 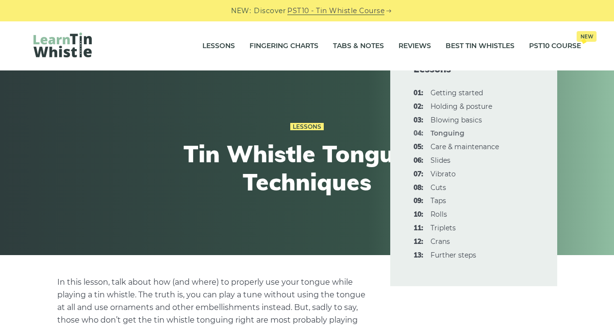 What do you see at coordinates (440, 241) in the screenshot?
I see `a: 12:Crans` at bounding box center [440, 241].